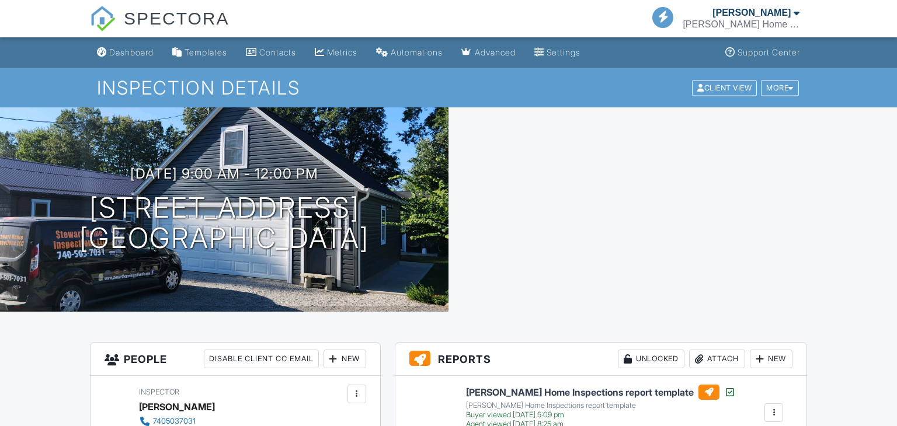  What do you see at coordinates (342, 52) in the screenshot?
I see `div: Metrics` at bounding box center [342, 52].